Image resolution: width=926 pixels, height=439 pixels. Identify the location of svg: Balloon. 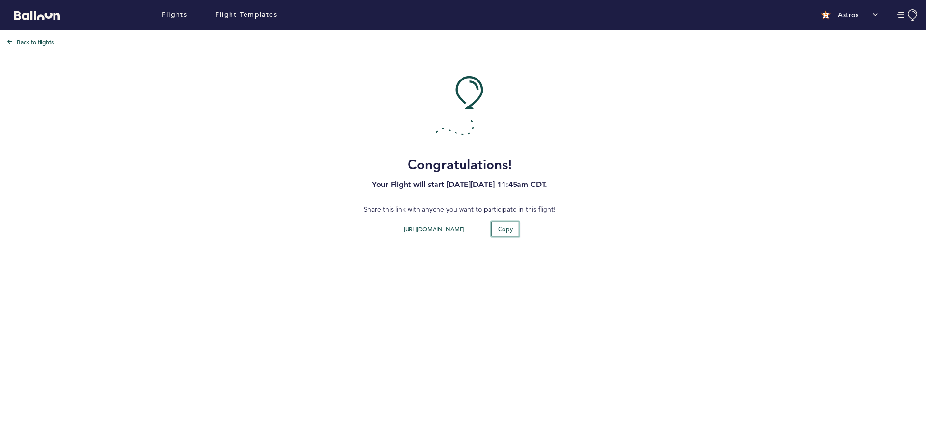
(37, 15).